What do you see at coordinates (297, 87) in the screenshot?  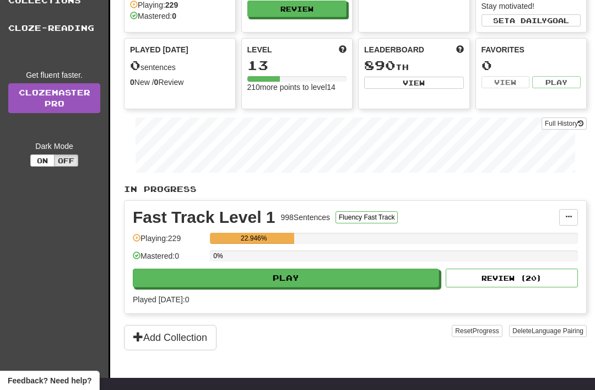 I see `div: 210 more points to level 14` at bounding box center [297, 87].